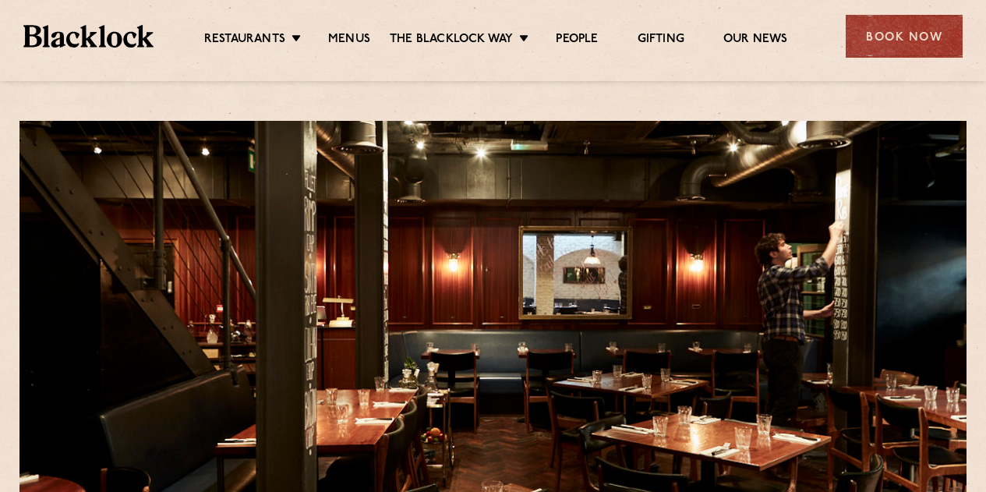 The image size is (986, 492). I want to click on a: Gifting, so click(661, 41).